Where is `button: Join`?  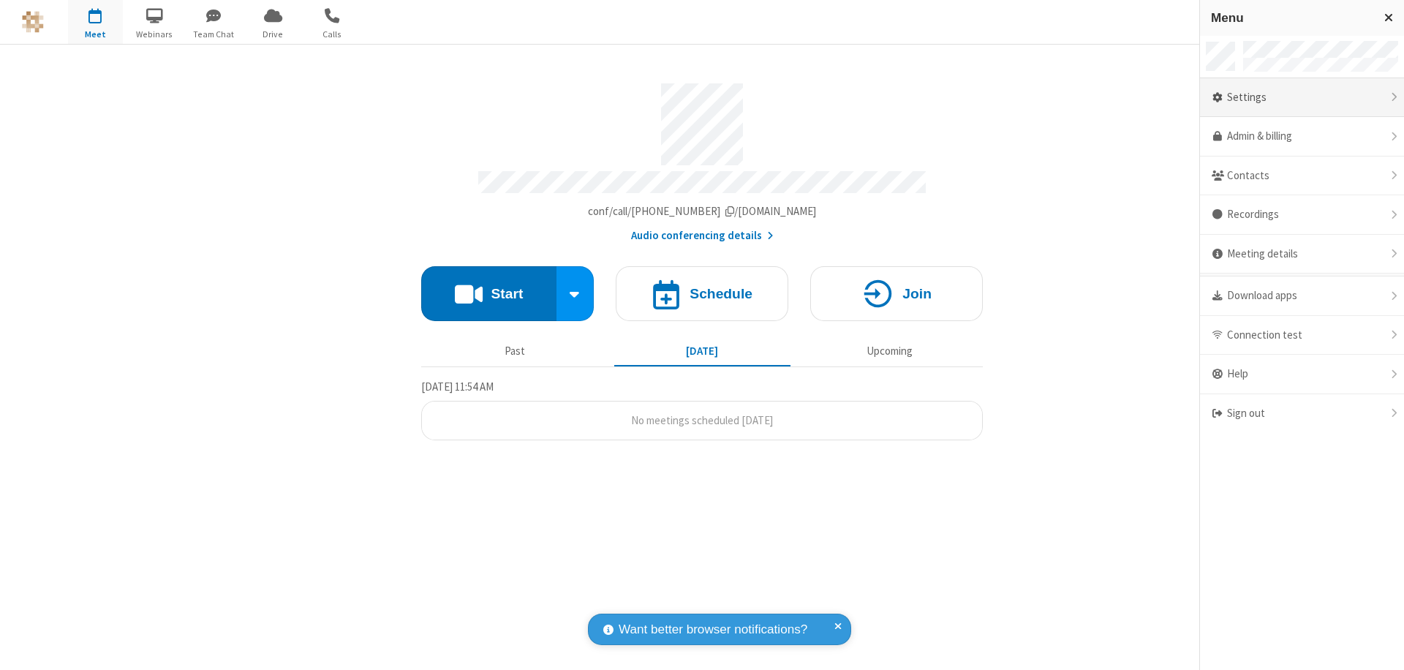
button: Join is located at coordinates (896, 293).